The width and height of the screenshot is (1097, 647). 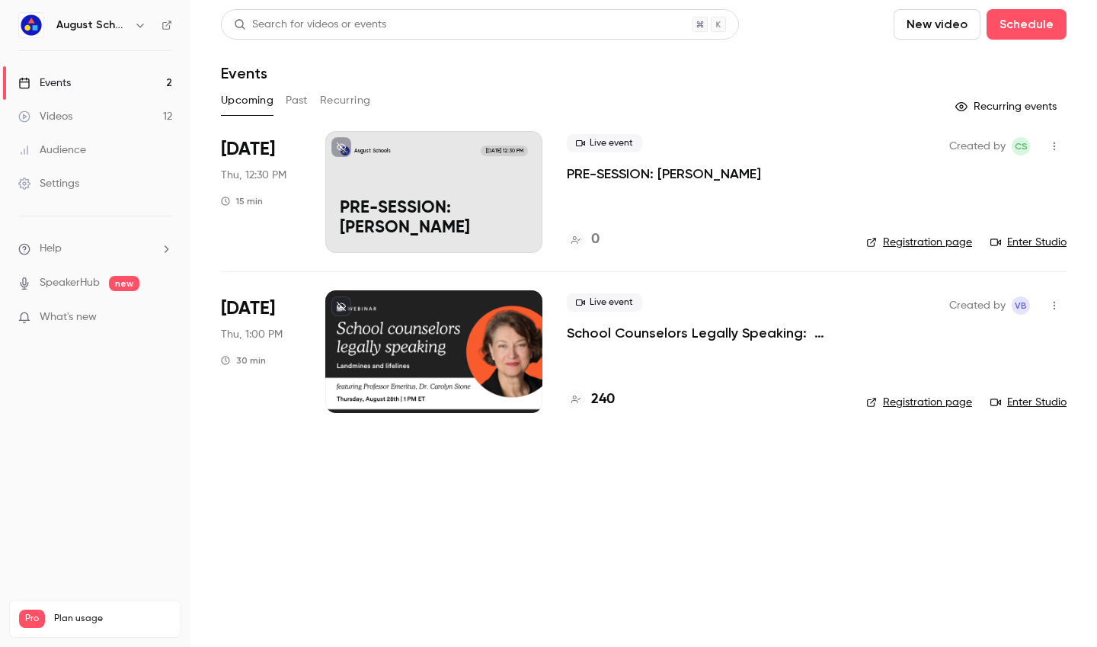 What do you see at coordinates (345, 101) in the screenshot?
I see `button: Recurring` at bounding box center [345, 101].